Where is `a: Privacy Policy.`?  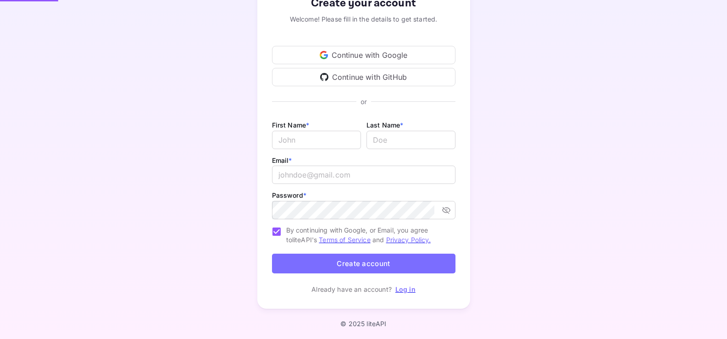 a: Privacy Policy. is located at coordinates (408, 239).